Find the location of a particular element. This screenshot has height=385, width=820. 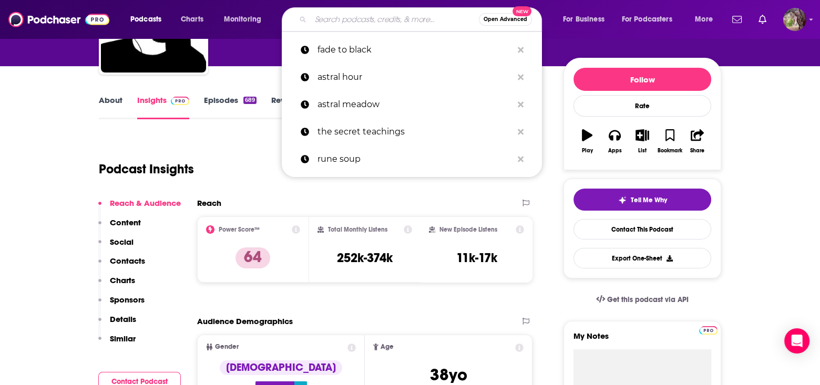

h2: Reach is located at coordinates (209, 203).